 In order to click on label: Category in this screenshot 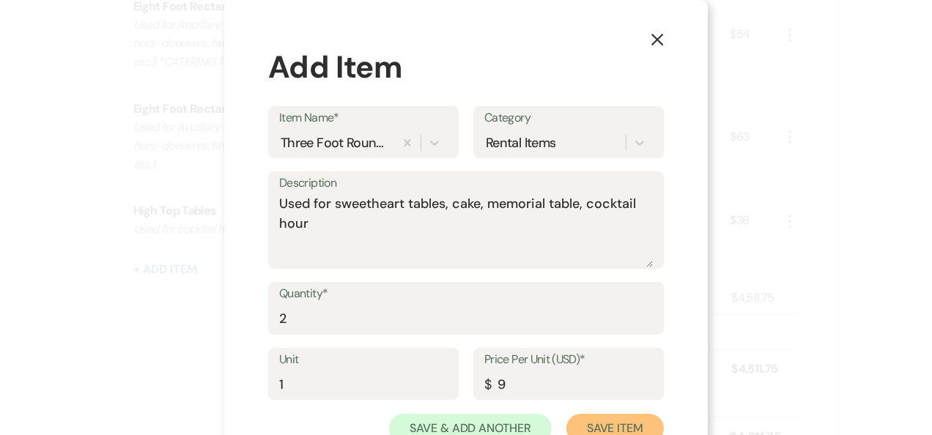, I will do `click(568, 118)`.